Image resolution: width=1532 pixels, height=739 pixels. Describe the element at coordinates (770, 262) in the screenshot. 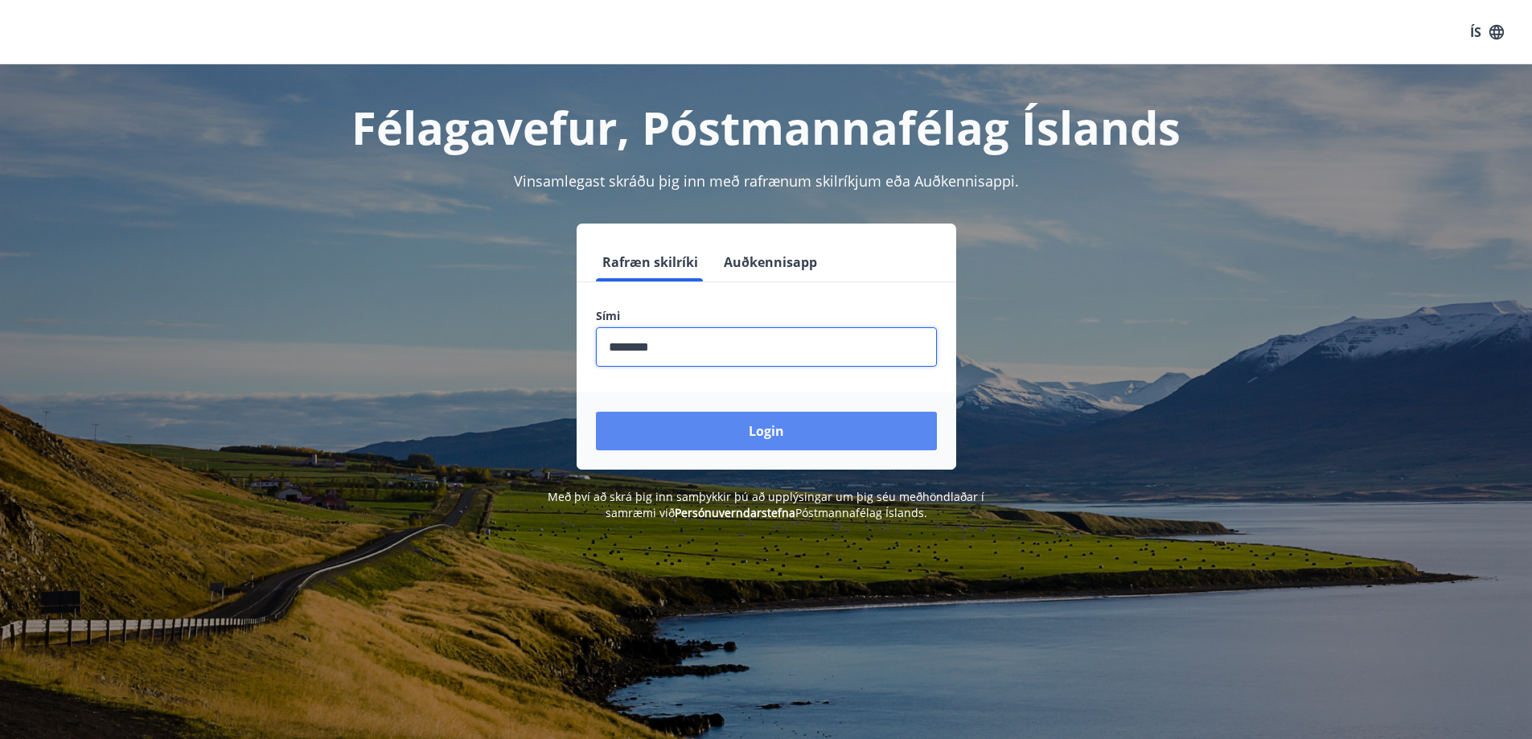

I see `button: Auðkennisapp` at that location.